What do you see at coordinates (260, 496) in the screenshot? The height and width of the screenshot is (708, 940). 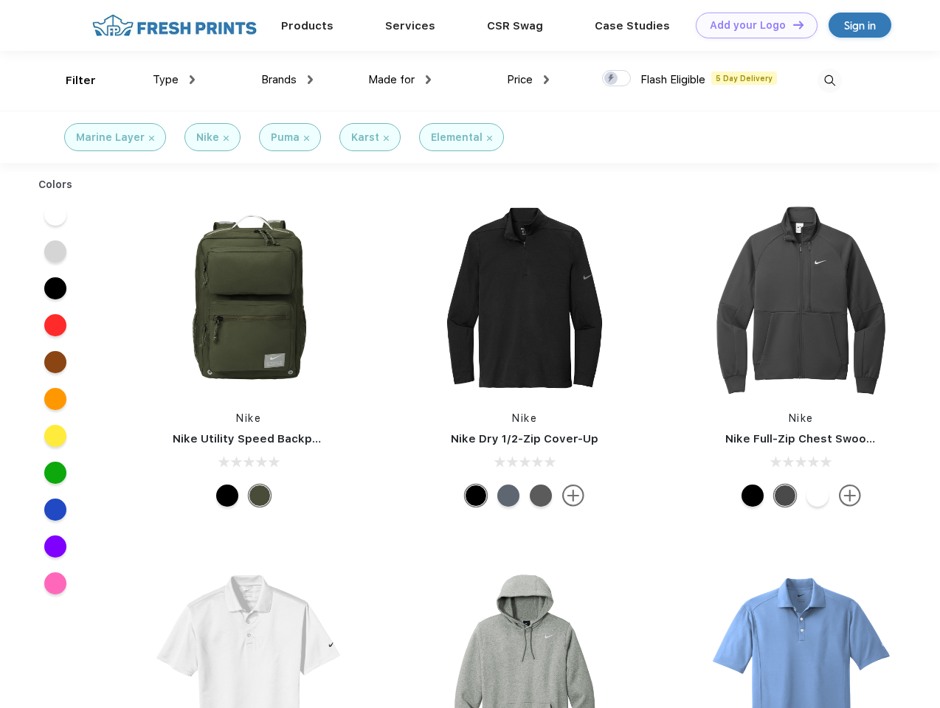 I see `div: Cargo Khaki` at bounding box center [260, 496].